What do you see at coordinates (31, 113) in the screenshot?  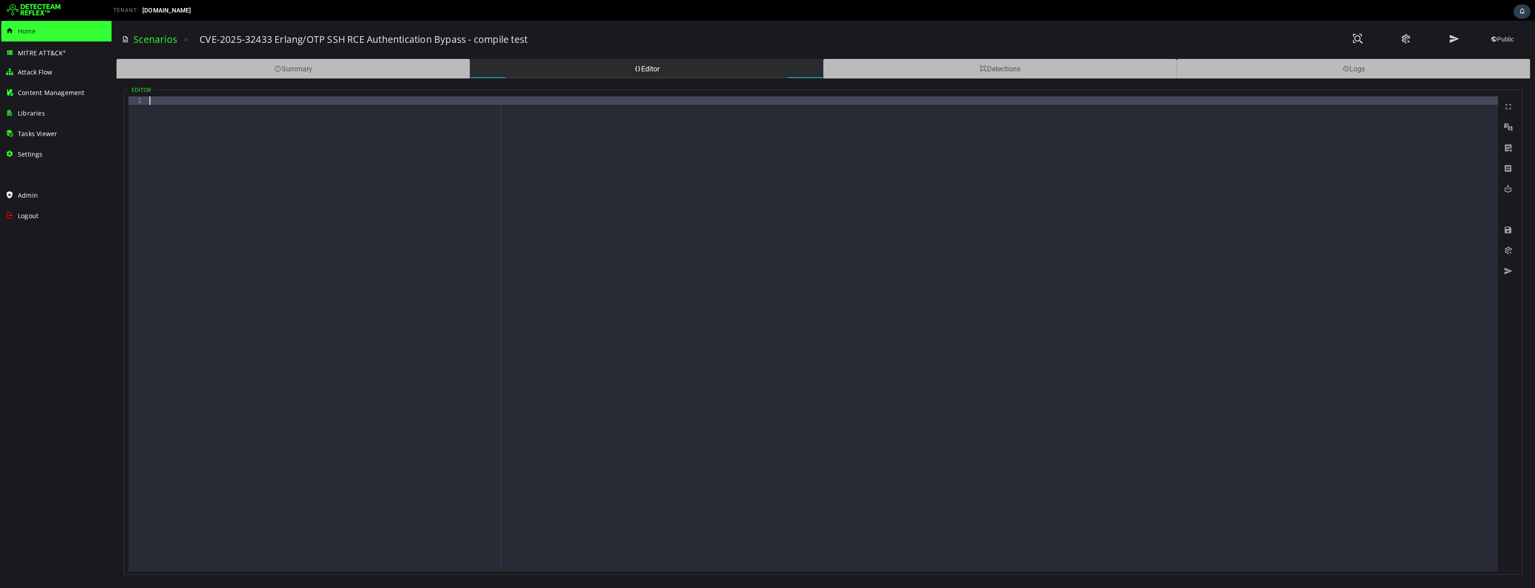 I see `span: Libraries` at bounding box center [31, 113].